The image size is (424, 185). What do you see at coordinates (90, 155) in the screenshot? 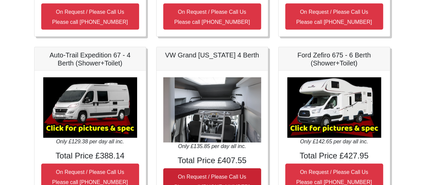
I see `h4: Total Price £388.14` at bounding box center [90, 155].